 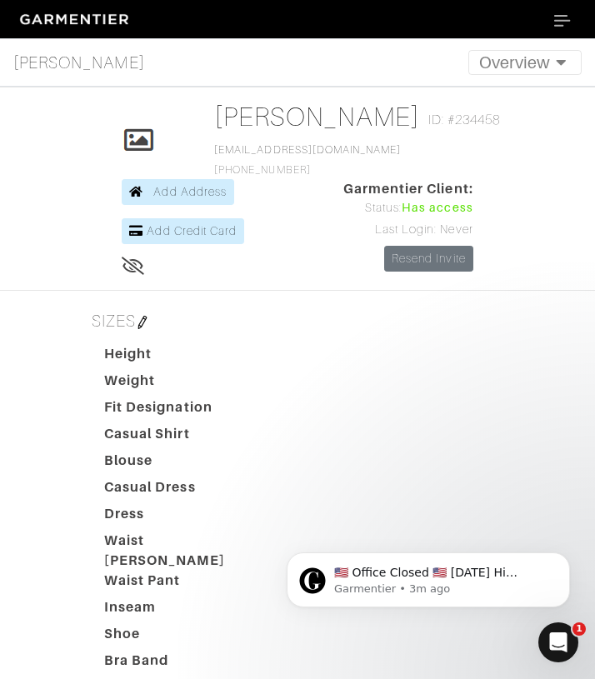 What do you see at coordinates (408, 208) in the screenshot?
I see `div: Status:` at bounding box center [408, 208].